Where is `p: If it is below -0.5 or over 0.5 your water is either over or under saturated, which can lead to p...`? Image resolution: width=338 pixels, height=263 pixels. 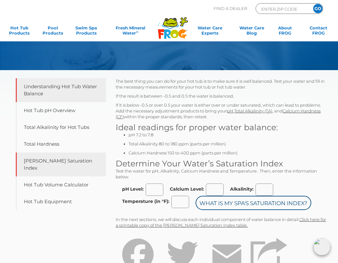 p: If it is below -0.5 or over 0.5 your water is either over or under saturated, which can lead to p... is located at coordinates (222, 111).